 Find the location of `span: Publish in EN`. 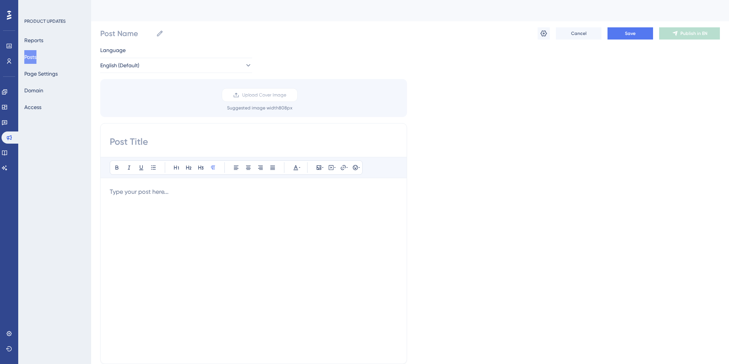

span: Publish in EN is located at coordinates (694, 33).